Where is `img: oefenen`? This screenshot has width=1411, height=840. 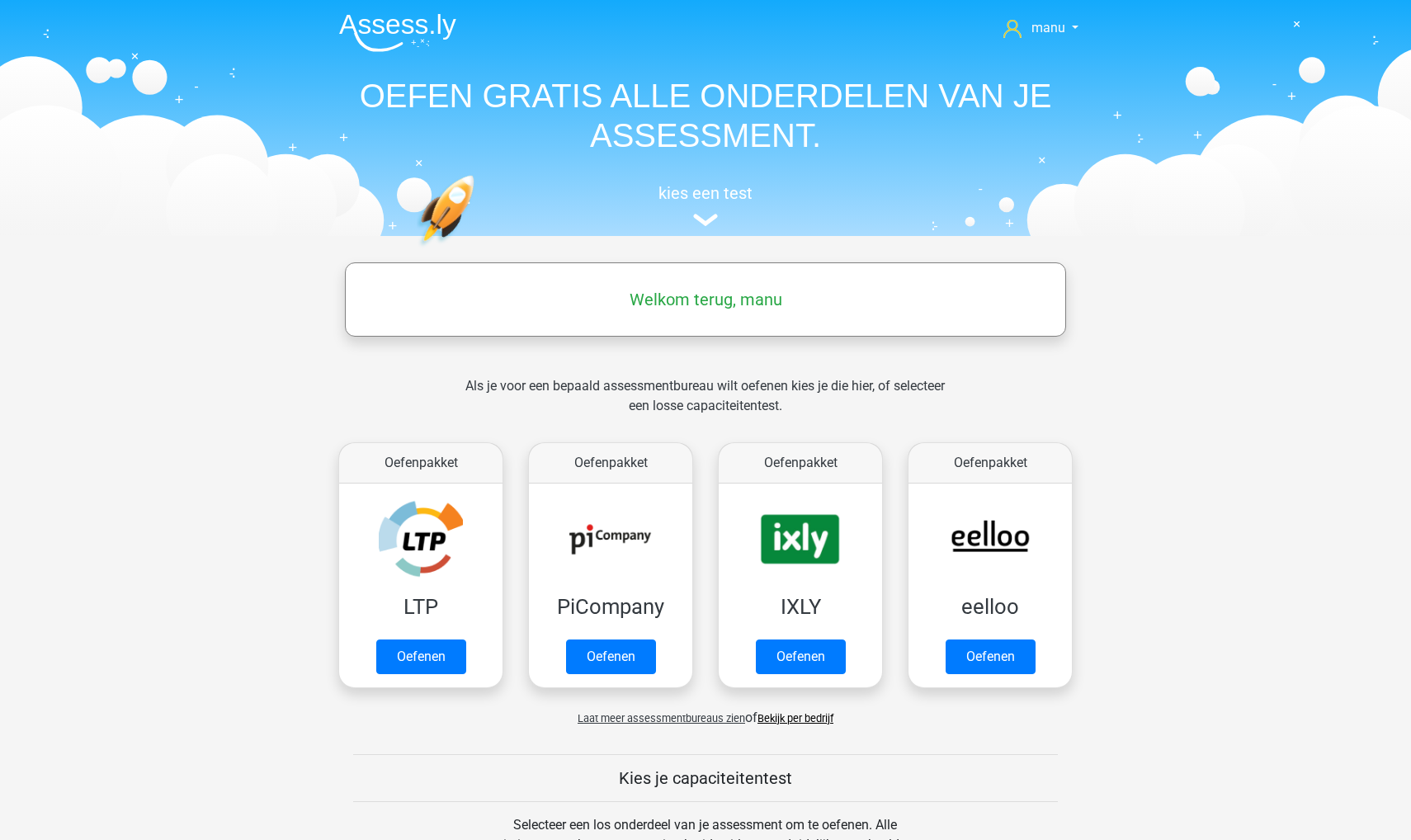
img: oefenen is located at coordinates (477, 249).